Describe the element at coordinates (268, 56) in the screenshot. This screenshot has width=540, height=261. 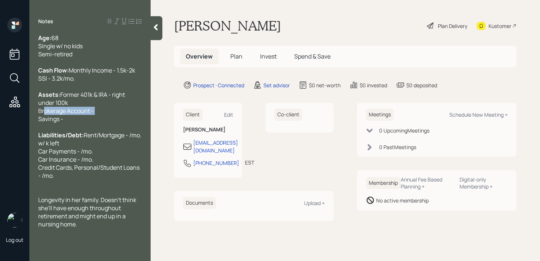
I see `span: Invest` at that location.